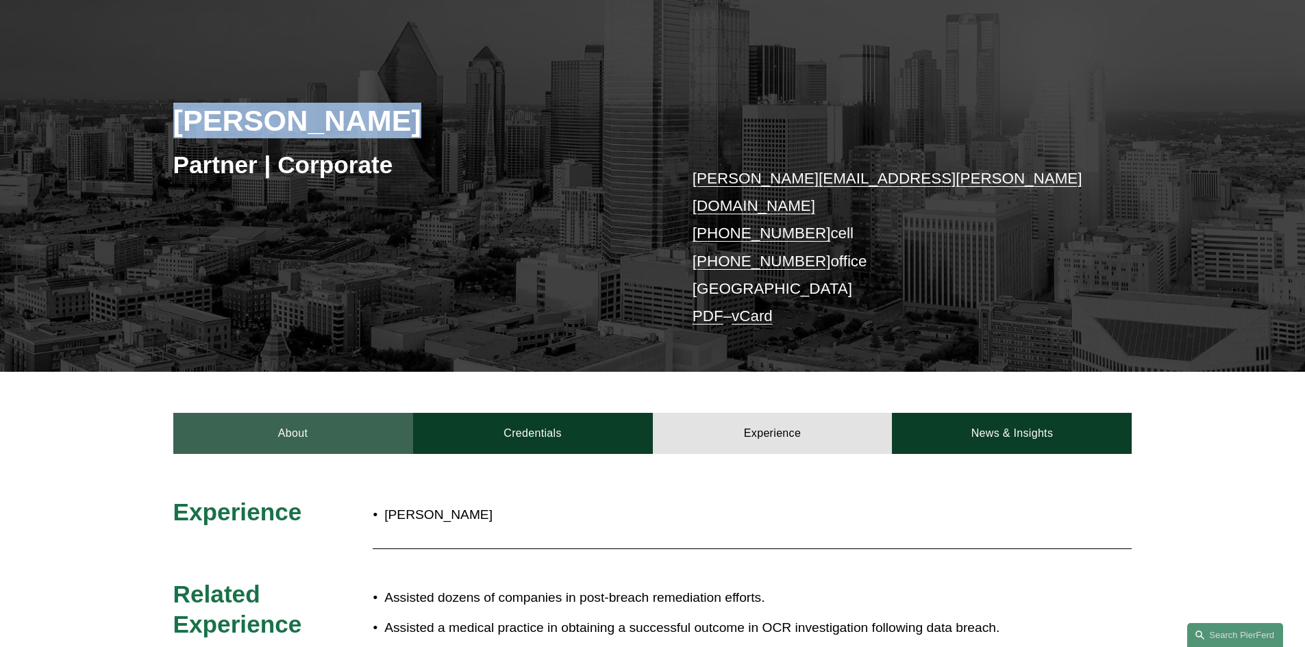  What do you see at coordinates (1012, 434) in the screenshot?
I see `a: News & Insights` at bounding box center [1012, 434].